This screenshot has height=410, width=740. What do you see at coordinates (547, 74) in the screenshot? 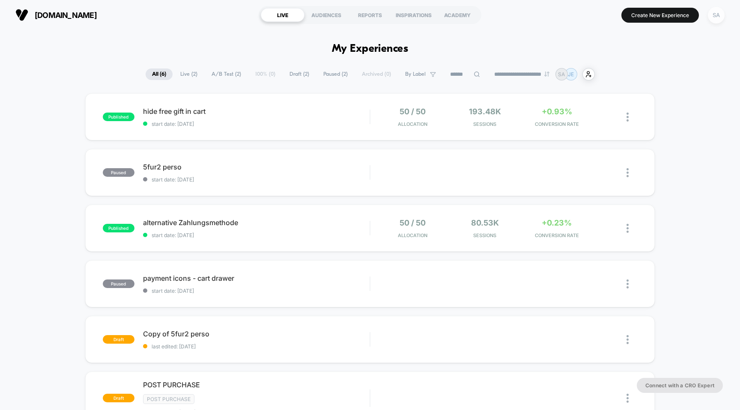
I see `img: end` at bounding box center [547, 74].